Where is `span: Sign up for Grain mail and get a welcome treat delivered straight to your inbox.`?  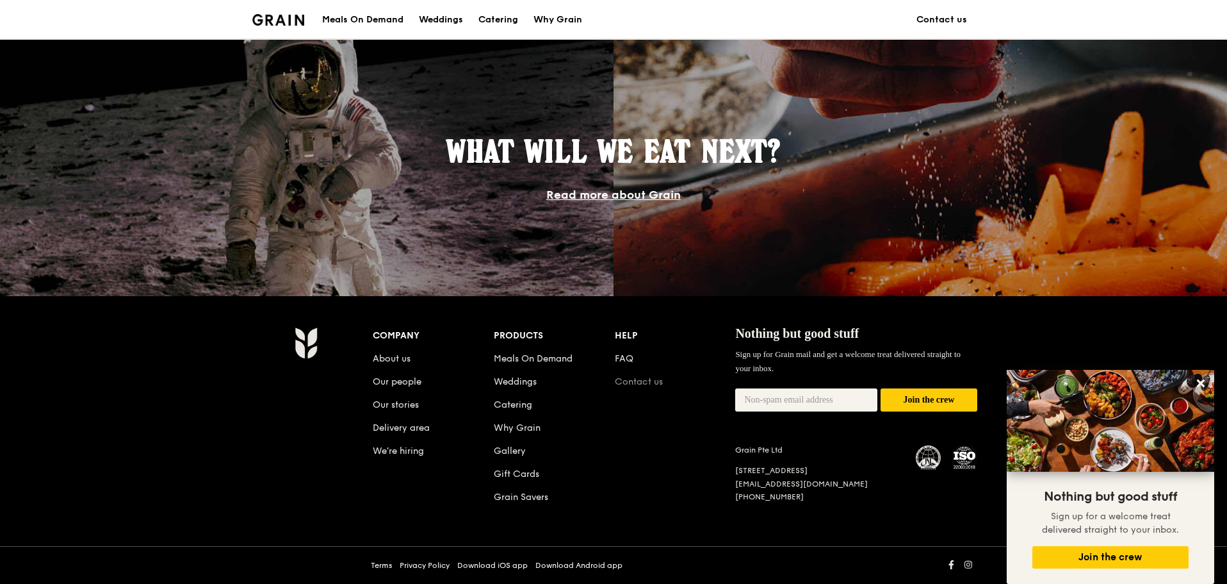
span: Sign up for Grain mail and get a welcome treat delivered straight to your inbox. is located at coordinates (848, 361).